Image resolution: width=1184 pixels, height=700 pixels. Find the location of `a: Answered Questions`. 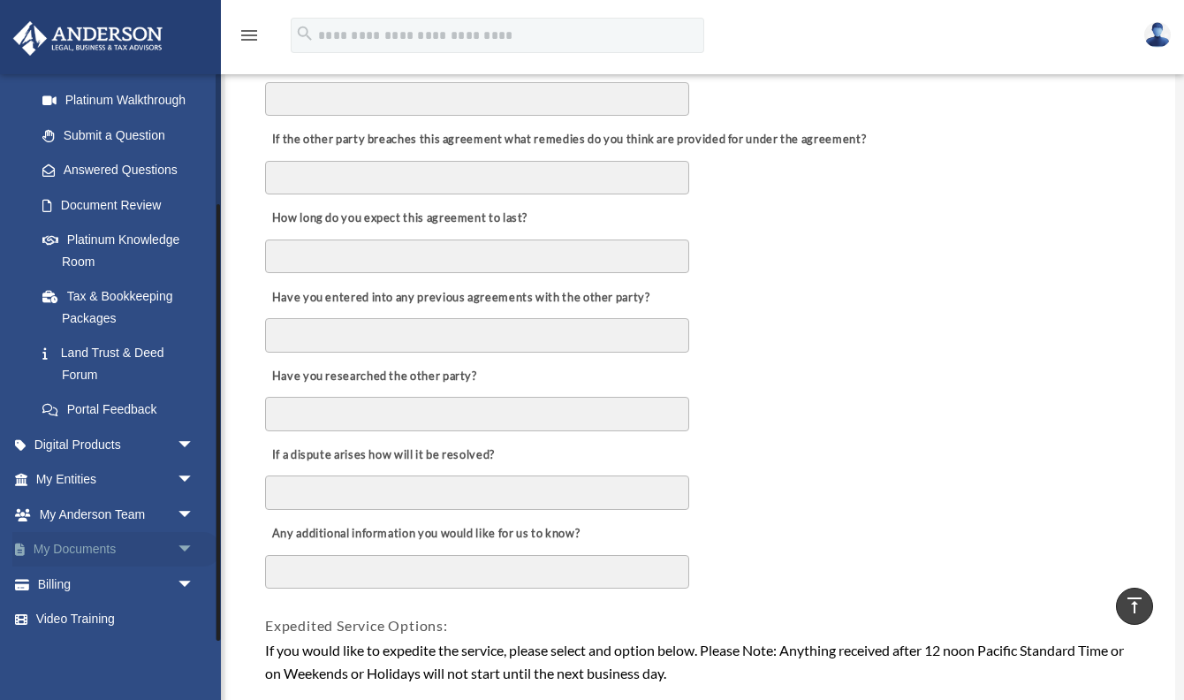

a: Answered Questions is located at coordinates (123, 171).